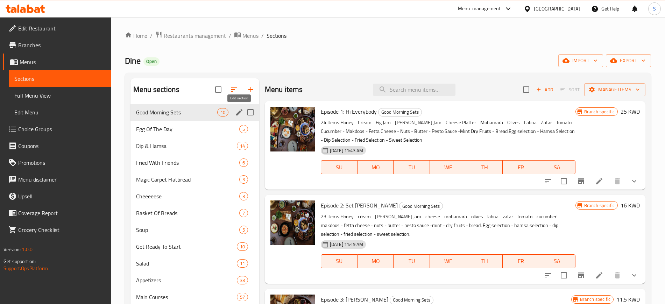  What do you see at coordinates (188, 129) in the screenshot?
I see `span: Egg Of The Day` at bounding box center [188, 129].